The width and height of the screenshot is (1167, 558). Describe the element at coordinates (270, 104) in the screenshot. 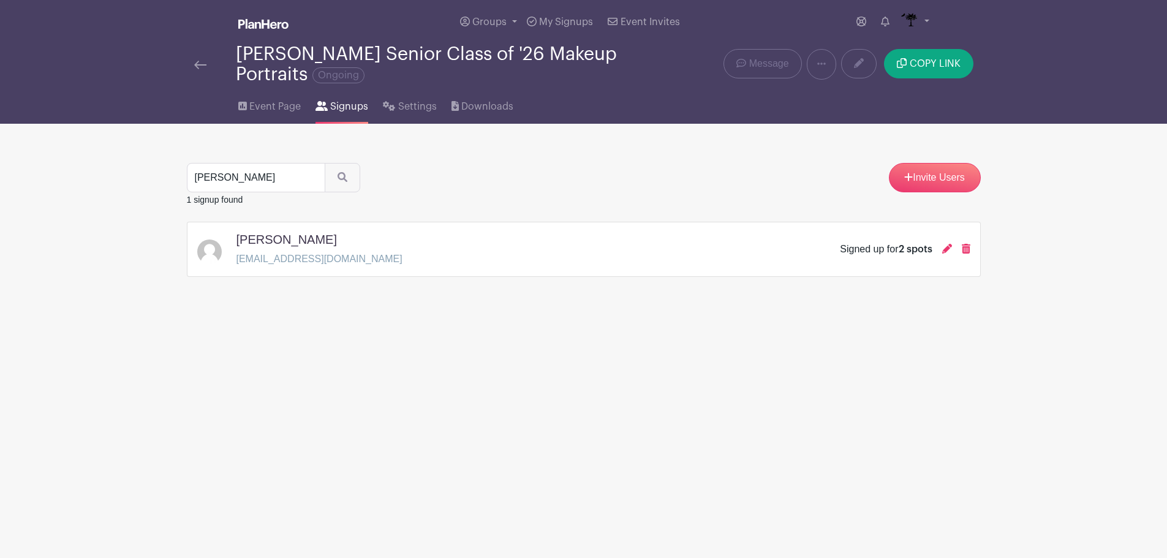

I see `a: Event Page` at that location.